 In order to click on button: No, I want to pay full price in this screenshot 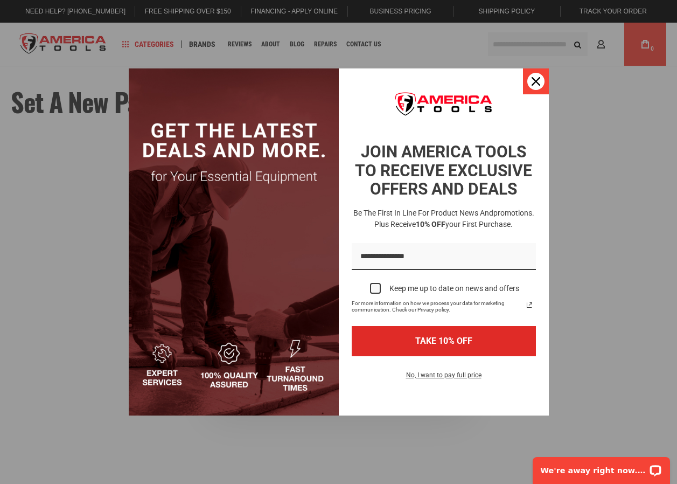, I will do `click(444, 378)`.